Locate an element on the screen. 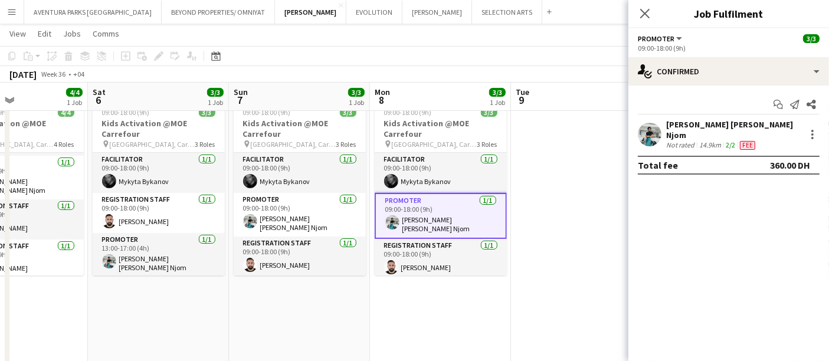  button: EVOLUTION is located at coordinates (374, 12).